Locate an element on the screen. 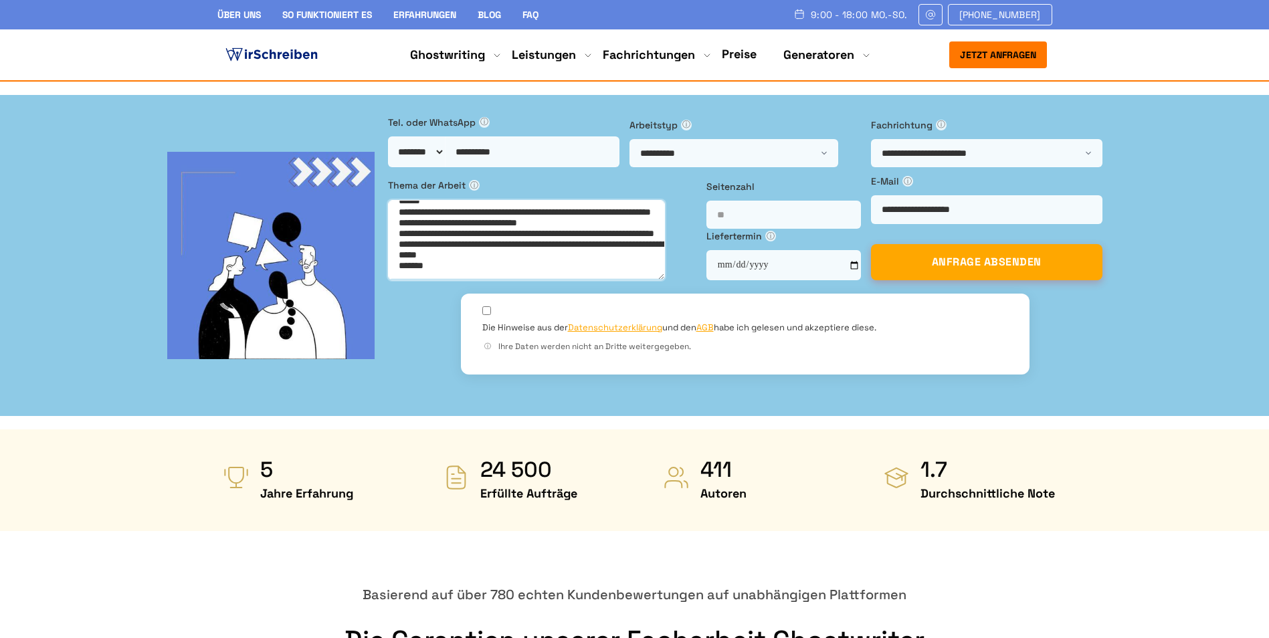  a: Generatoren is located at coordinates (819, 55).